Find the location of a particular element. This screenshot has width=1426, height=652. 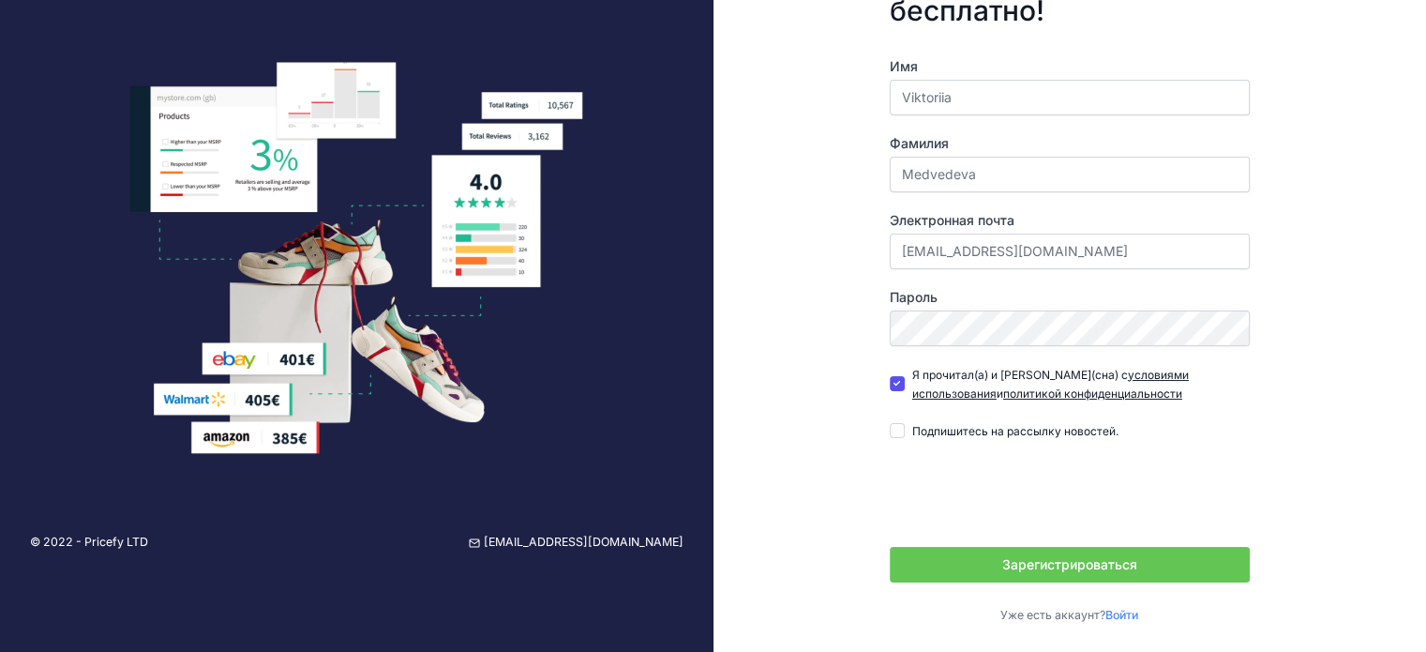

a: политикой конфиденциальности is located at coordinates (1093, 393).